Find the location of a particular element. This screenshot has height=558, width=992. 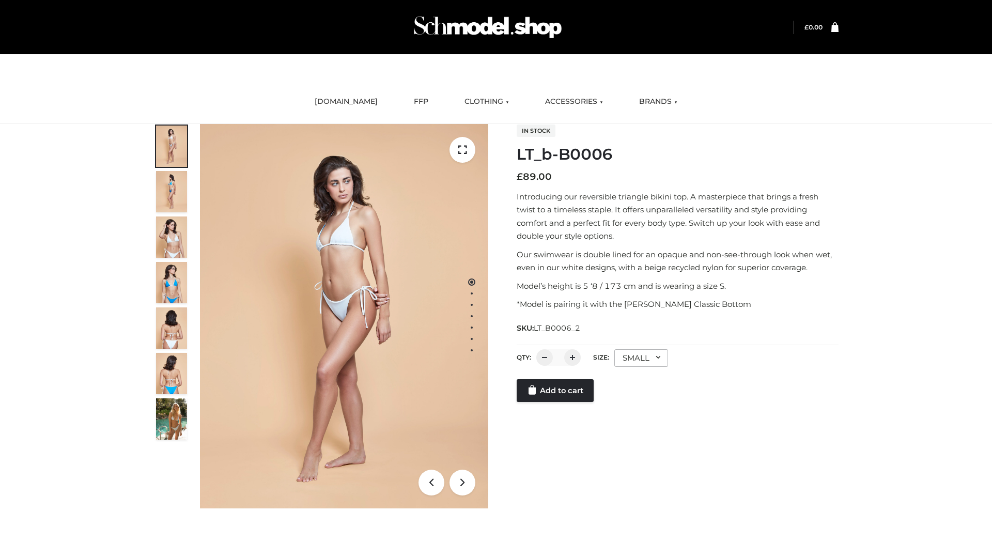

p: Introducing our reversible triangle bikini top. A masterpiece that brings a fresh twist to a time... is located at coordinates (677, 216).